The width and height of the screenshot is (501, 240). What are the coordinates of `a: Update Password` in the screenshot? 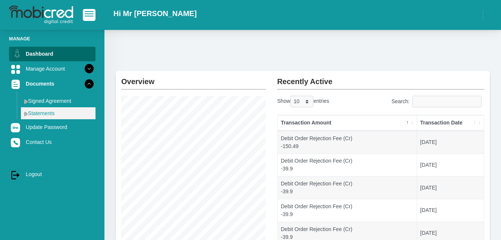 It's located at (52, 127).